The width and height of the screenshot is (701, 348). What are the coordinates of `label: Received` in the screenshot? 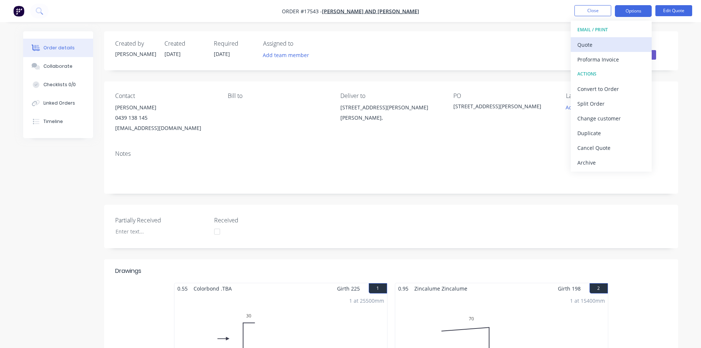 It's located at (260, 220).